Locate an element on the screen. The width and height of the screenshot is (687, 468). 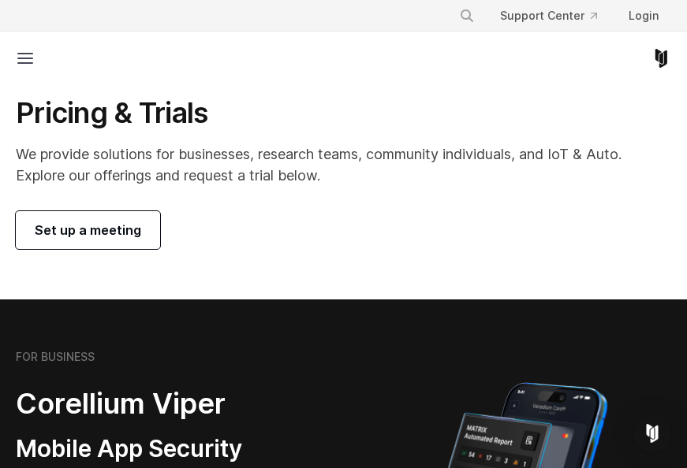
a: Set up a meeting is located at coordinates (88, 230).